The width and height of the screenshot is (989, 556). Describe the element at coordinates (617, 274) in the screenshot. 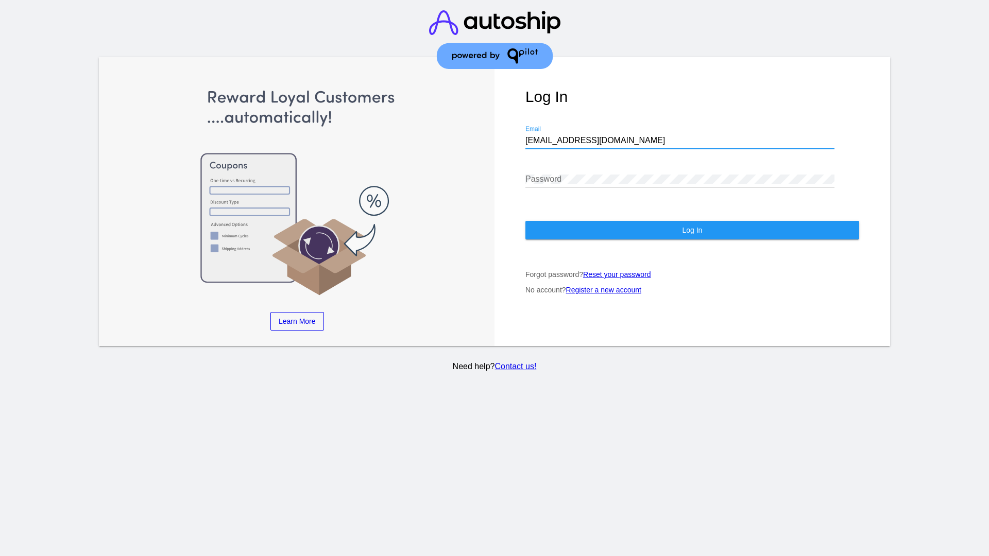

I see `a: Reset your password` at that location.